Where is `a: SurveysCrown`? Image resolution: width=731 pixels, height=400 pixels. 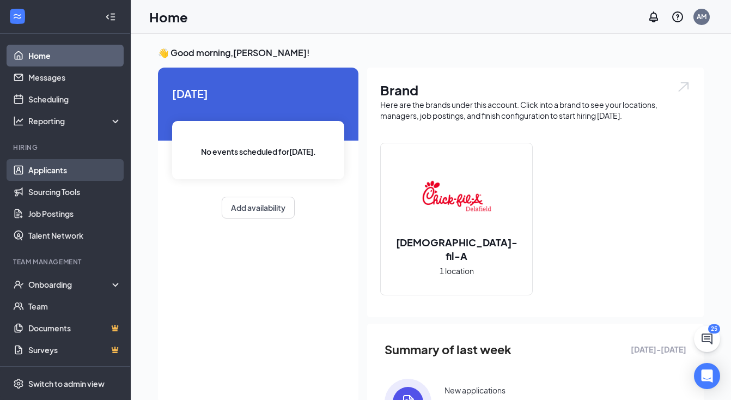
a: SurveysCrown is located at coordinates (75, 350).